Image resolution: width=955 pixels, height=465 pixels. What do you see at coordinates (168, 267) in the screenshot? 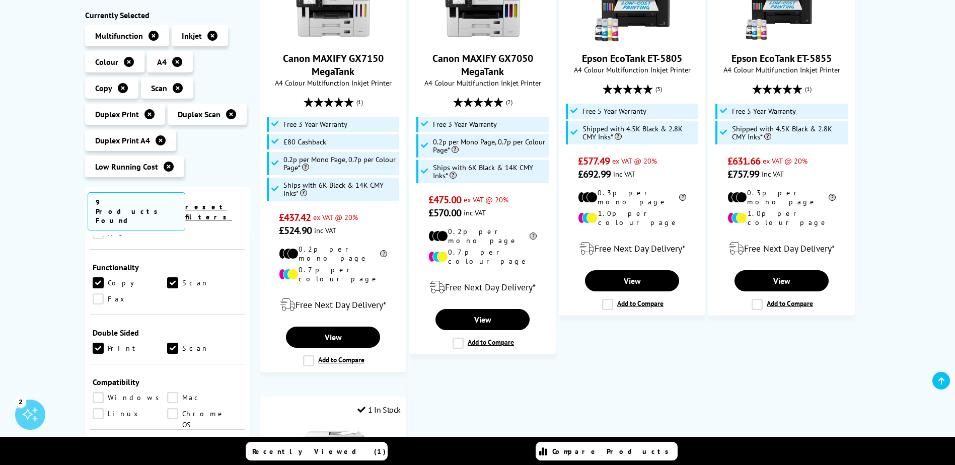
I see `div: Functionality` at bounding box center [168, 267].